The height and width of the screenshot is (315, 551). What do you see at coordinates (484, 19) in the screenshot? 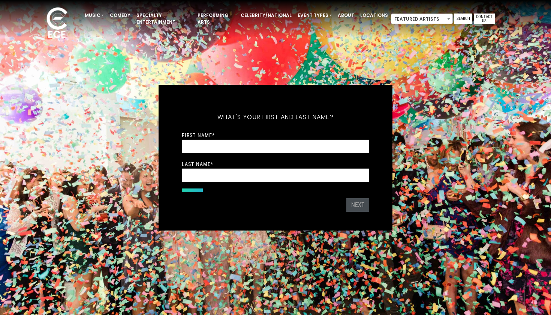
I see `a: Contact Us` at bounding box center [484, 19].